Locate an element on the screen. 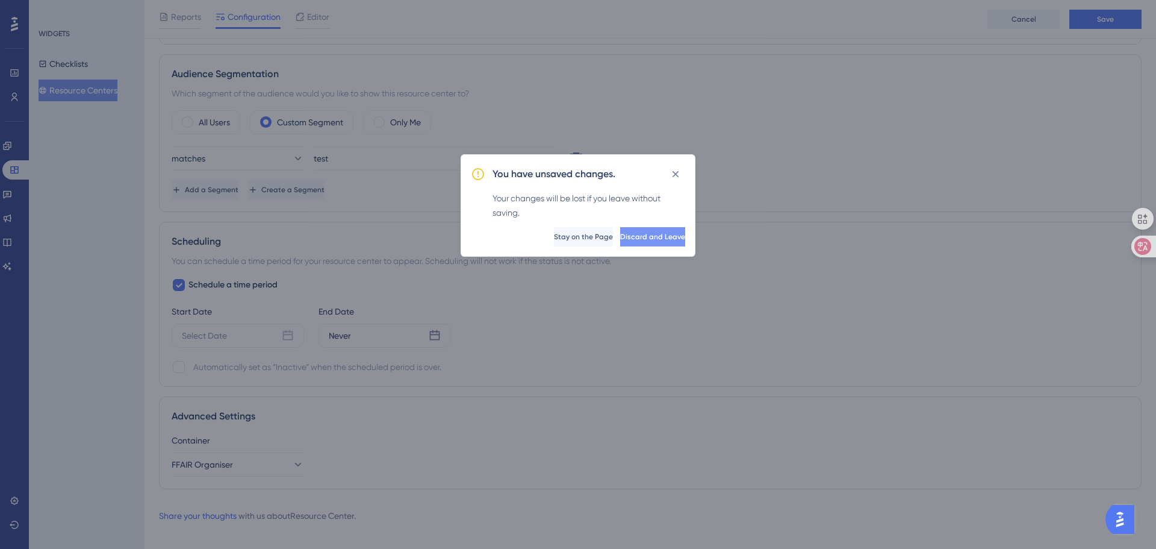 The height and width of the screenshot is (549, 1156). span: Discard and Leave is located at coordinates (653, 237).